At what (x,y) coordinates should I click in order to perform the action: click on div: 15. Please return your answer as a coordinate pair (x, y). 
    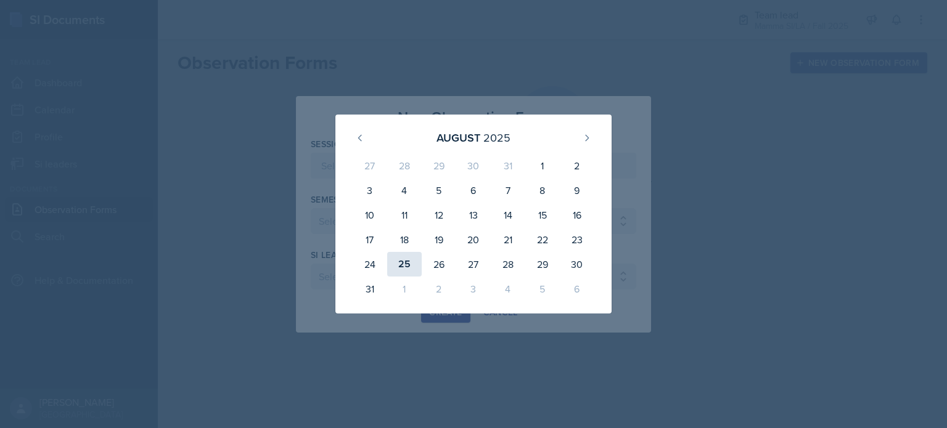
    Looking at the image, I should click on (542, 215).